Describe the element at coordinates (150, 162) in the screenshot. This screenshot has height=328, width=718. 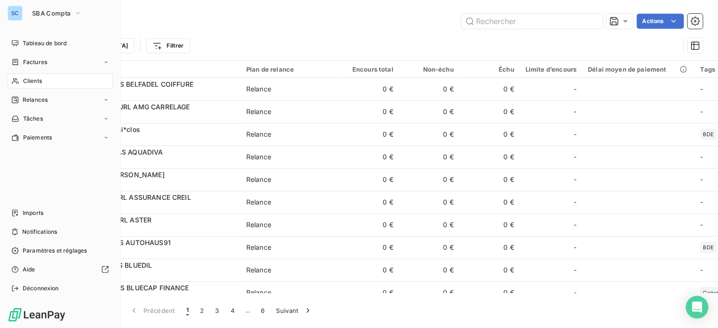
I see `span: 9AQUA0000` at that location.